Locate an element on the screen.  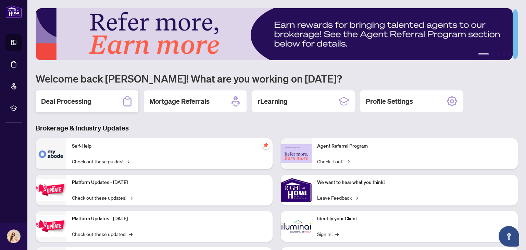
img: We want to hear what you think! is located at coordinates (296, 190).